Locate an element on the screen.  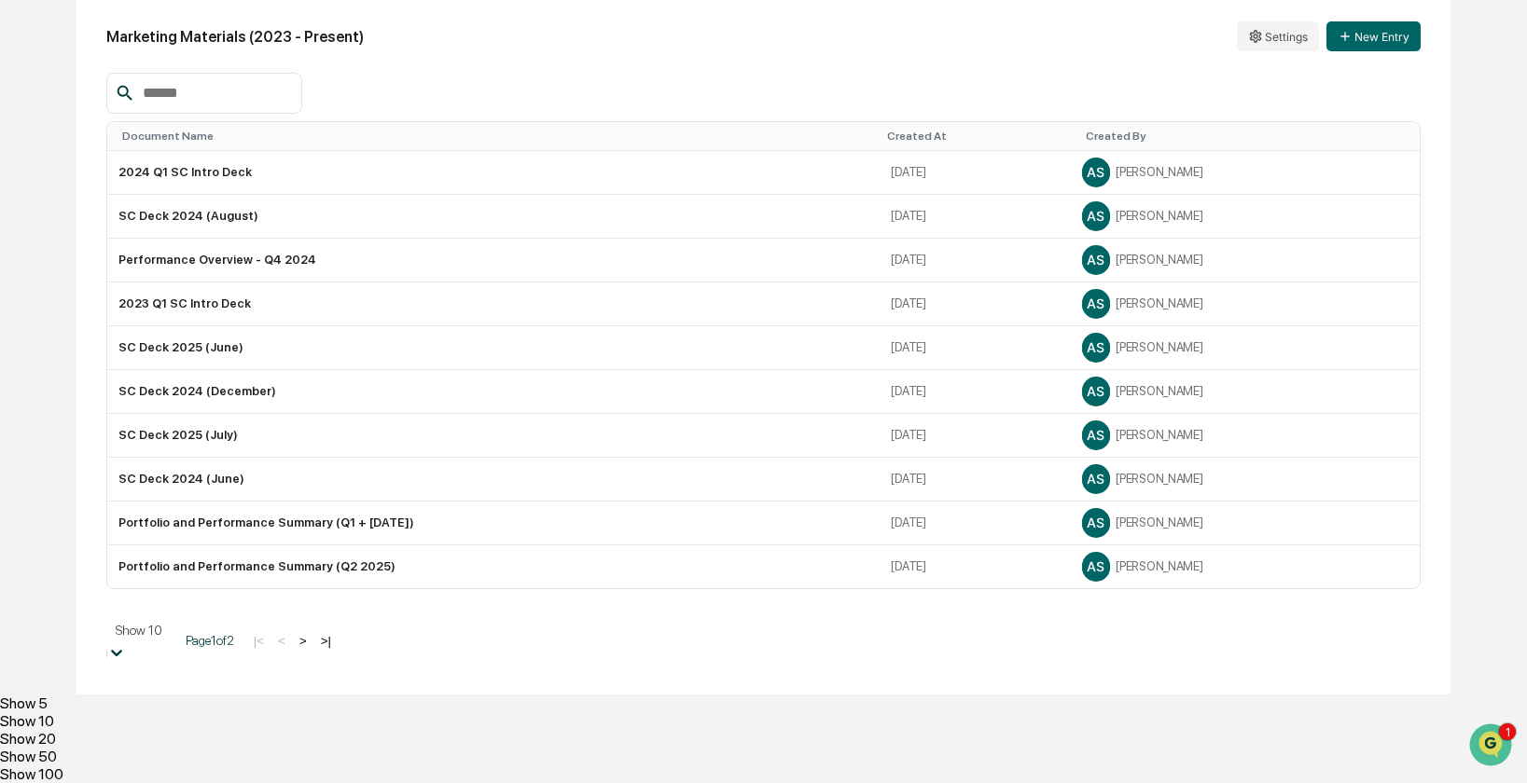
img: 8933085812038_c878075ebb4cc5468115_72.jpg is located at coordinates (56, 159).